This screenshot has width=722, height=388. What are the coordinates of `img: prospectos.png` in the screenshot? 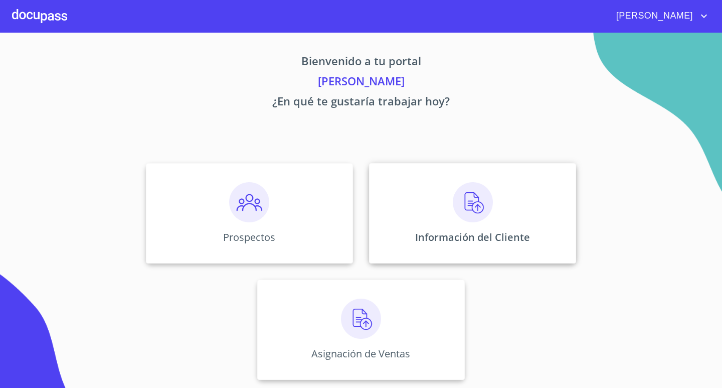 It's located at (249, 202).